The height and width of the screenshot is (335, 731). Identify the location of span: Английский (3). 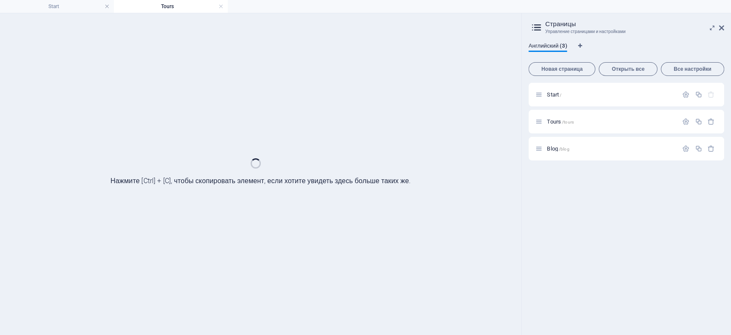
(548, 47).